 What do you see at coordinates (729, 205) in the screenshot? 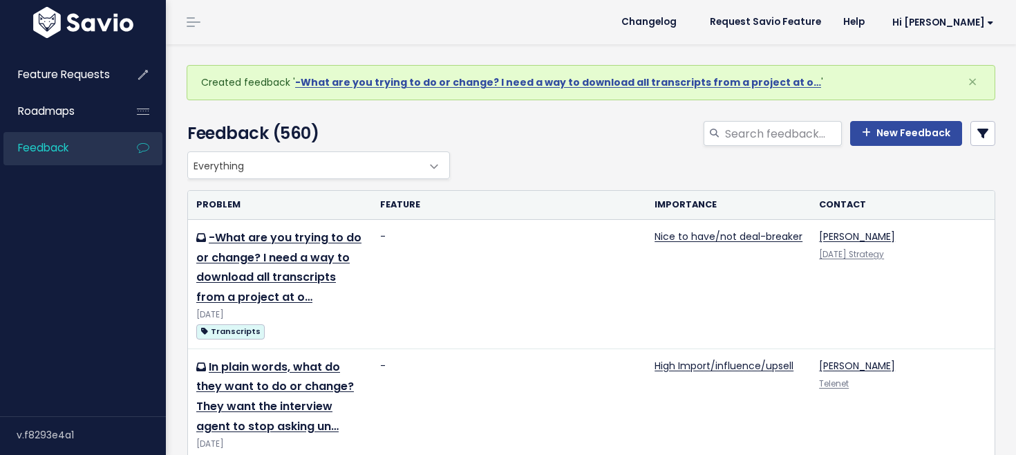
I see `th: Importance` at bounding box center [729, 205].